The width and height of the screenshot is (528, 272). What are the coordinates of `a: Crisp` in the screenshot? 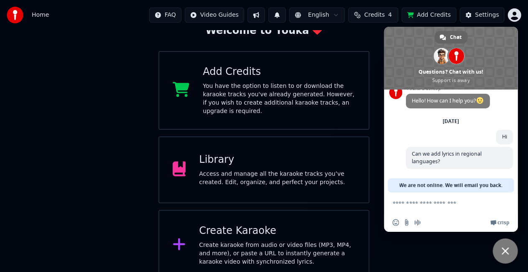 It's located at (500, 222).